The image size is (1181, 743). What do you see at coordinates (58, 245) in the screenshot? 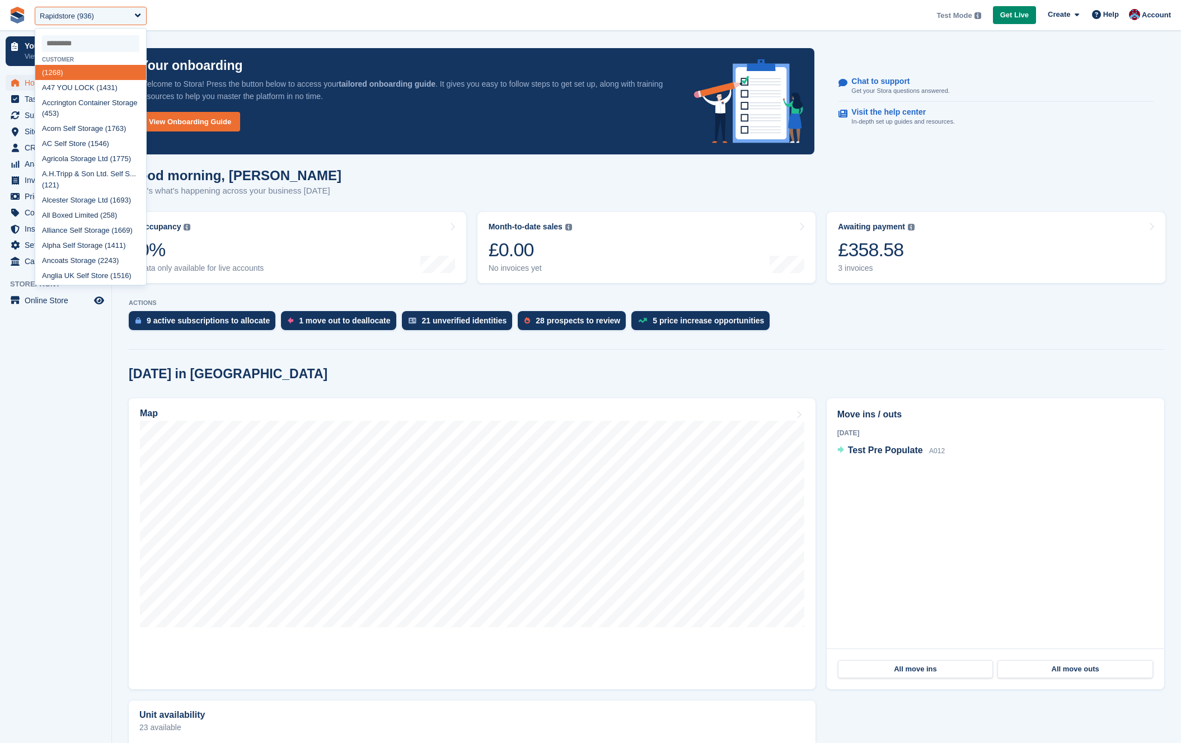
I see `span: Settings` at bounding box center [58, 245].